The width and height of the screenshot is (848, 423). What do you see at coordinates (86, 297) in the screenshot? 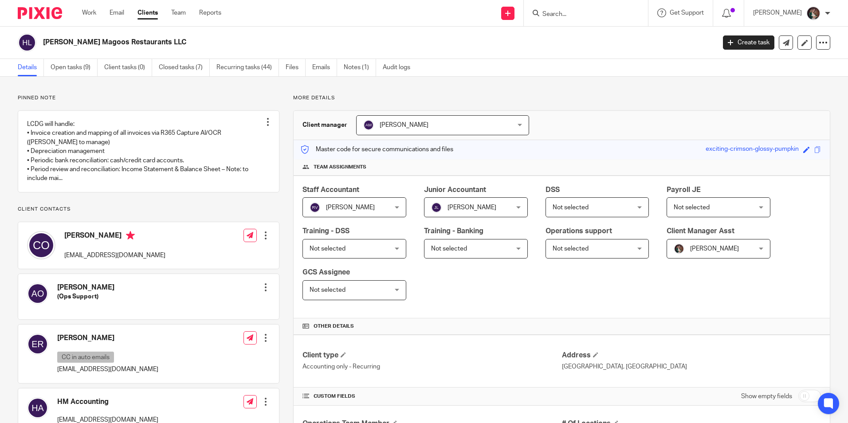
I see `h5: (Ops Support)` at bounding box center [86, 297].